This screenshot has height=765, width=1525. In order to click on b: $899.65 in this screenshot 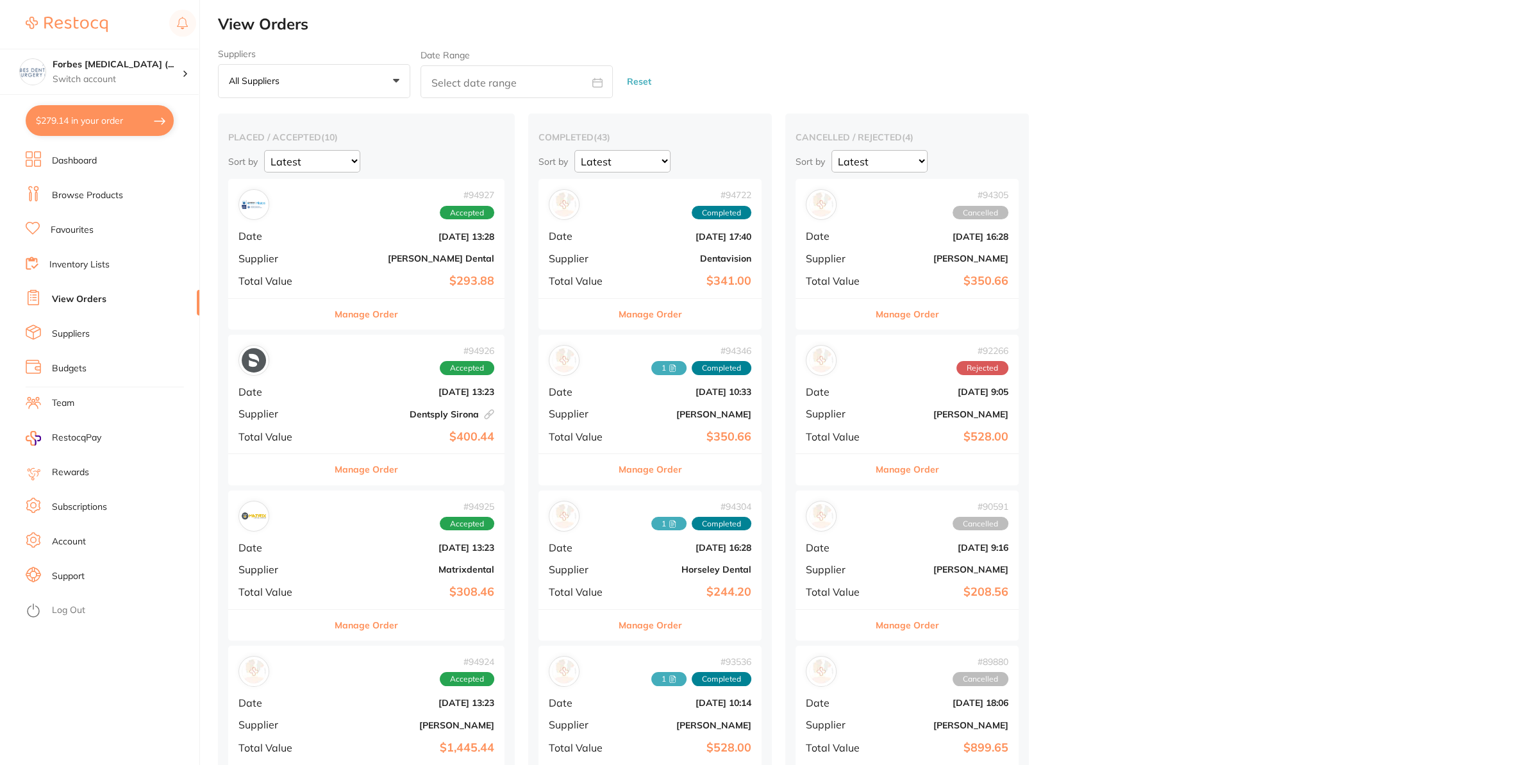, I will do `click(944, 748)`.